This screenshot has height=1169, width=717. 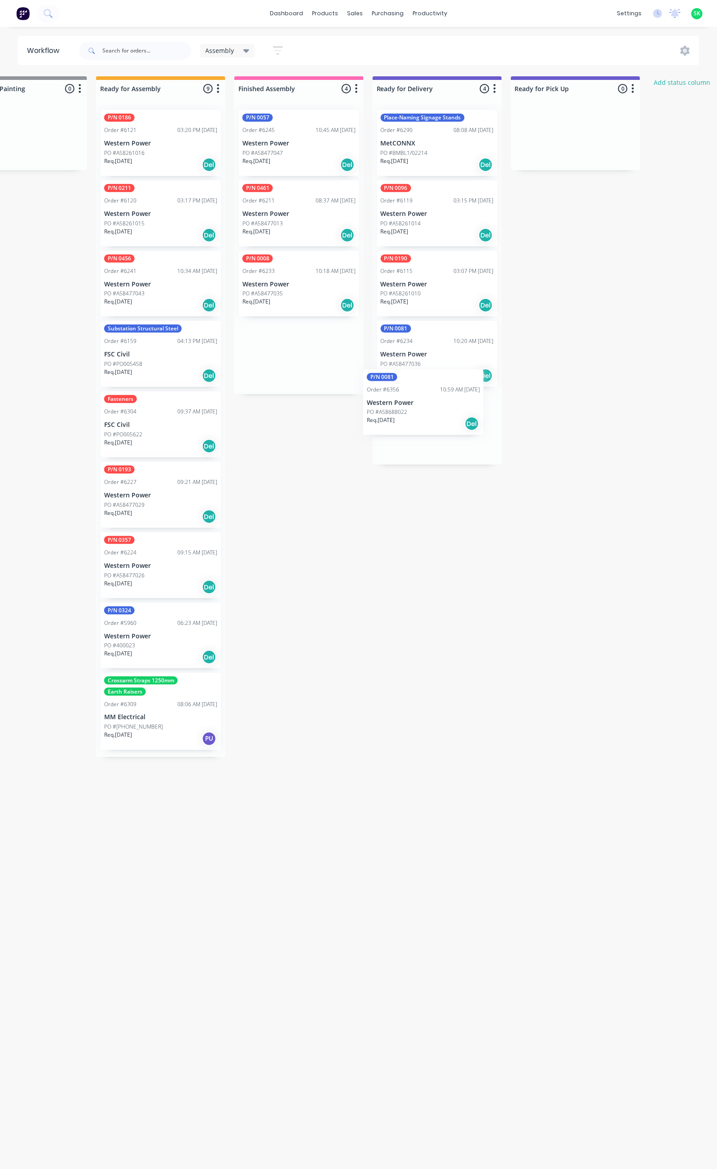 What do you see at coordinates (23, 13) in the screenshot?
I see `img: Factory` at bounding box center [23, 13].